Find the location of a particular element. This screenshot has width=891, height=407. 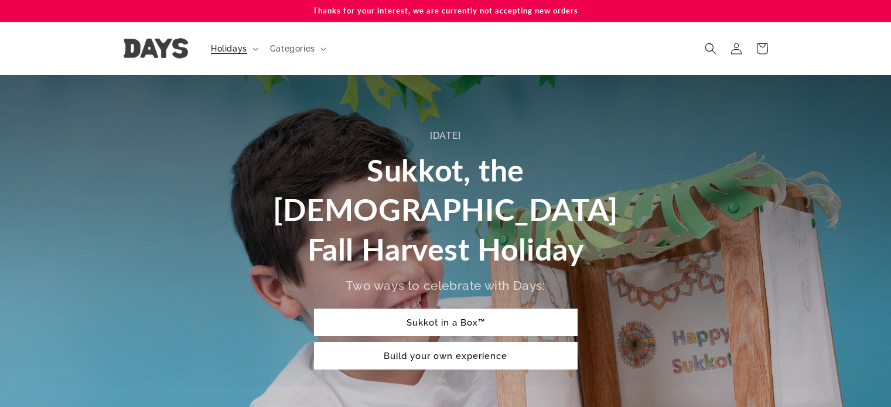

summary: Holidays is located at coordinates (233, 49).